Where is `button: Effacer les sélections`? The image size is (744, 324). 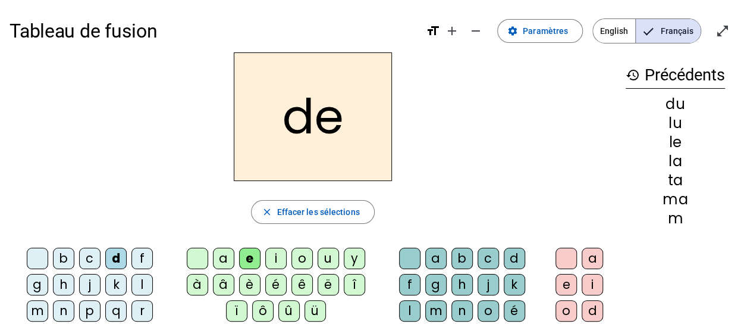
button: Effacer les sélections is located at coordinates (312, 212).